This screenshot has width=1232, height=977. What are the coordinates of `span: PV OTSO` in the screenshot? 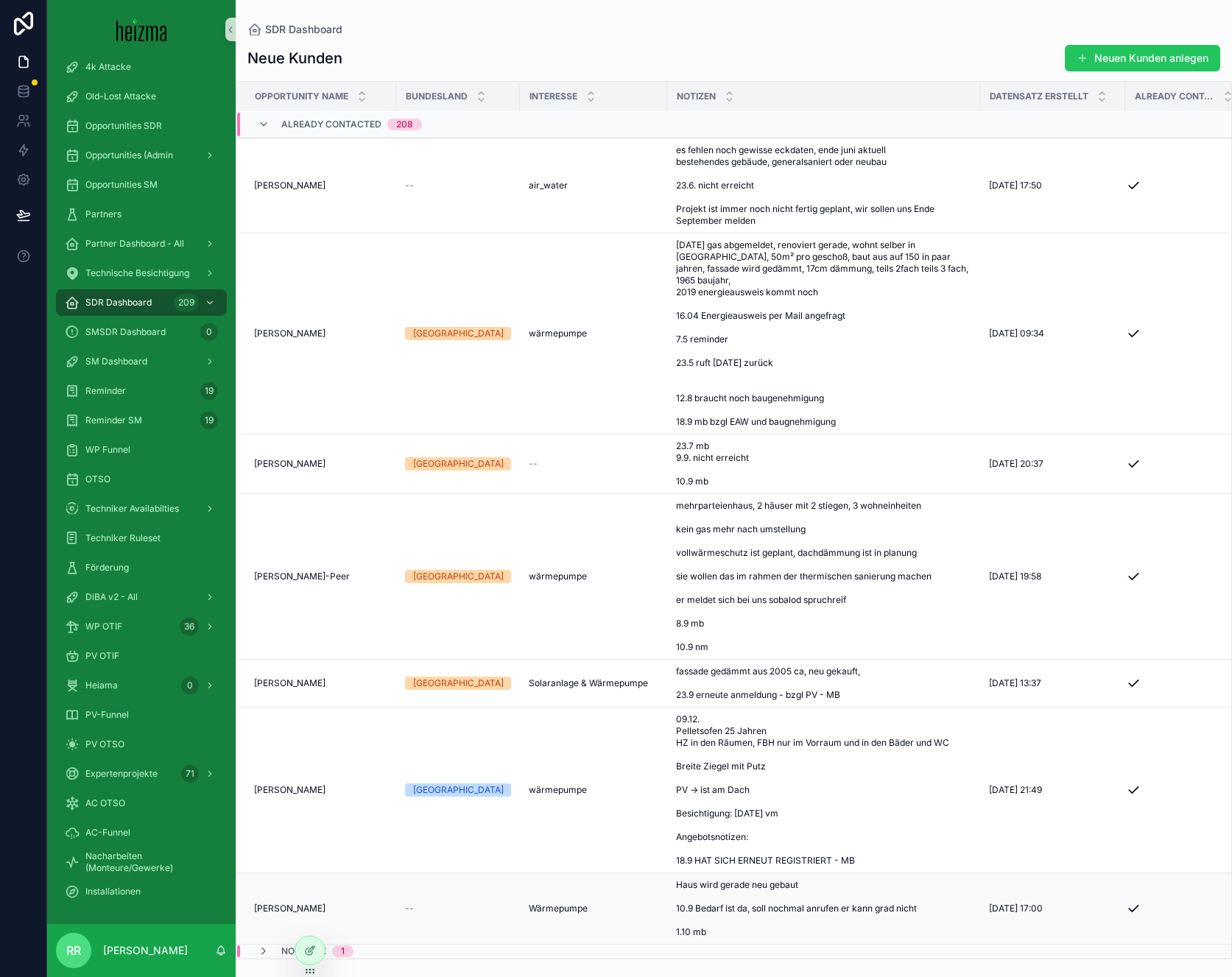 It's located at (104, 744).